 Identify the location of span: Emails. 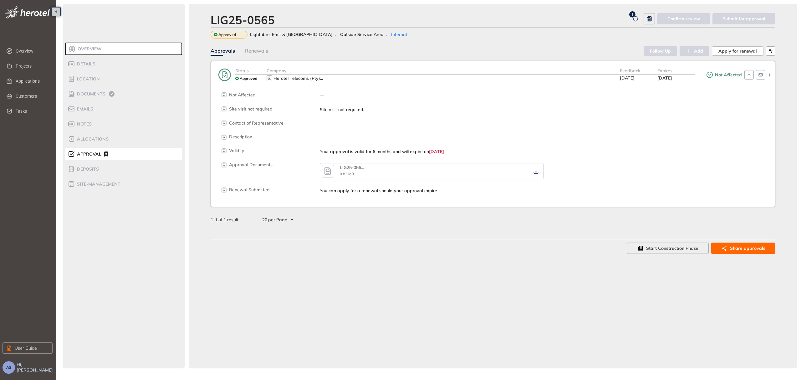
(84, 109).